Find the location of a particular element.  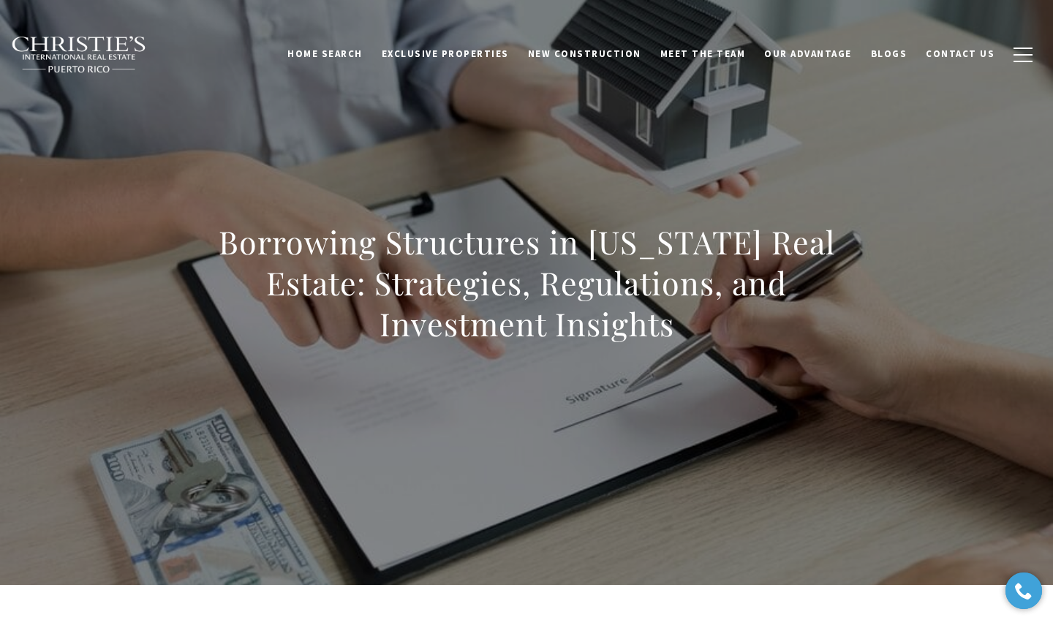

a: Our Advantage is located at coordinates (808, 54).